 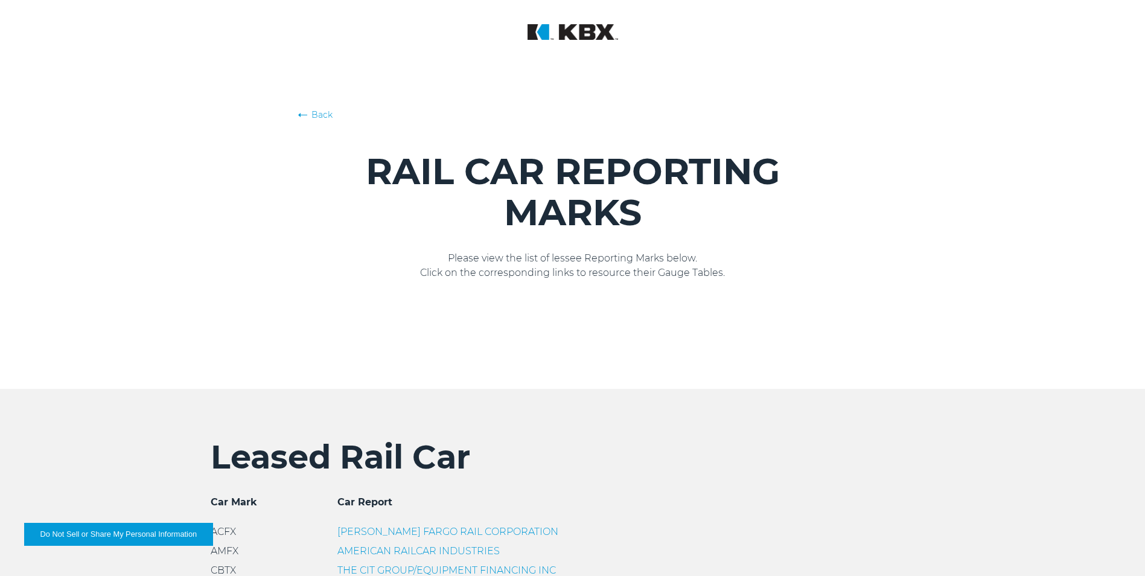 I want to click on img: KBX Logistics, so click(x=573, y=32).